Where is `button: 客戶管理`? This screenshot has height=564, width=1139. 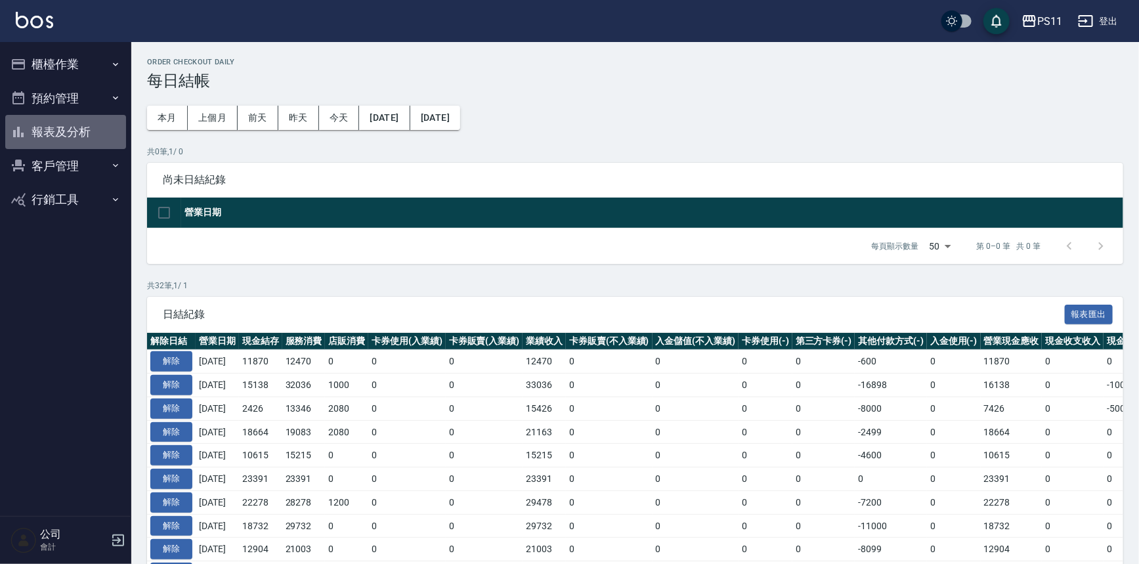
button: 客戶管理 is located at coordinates (66, 166).